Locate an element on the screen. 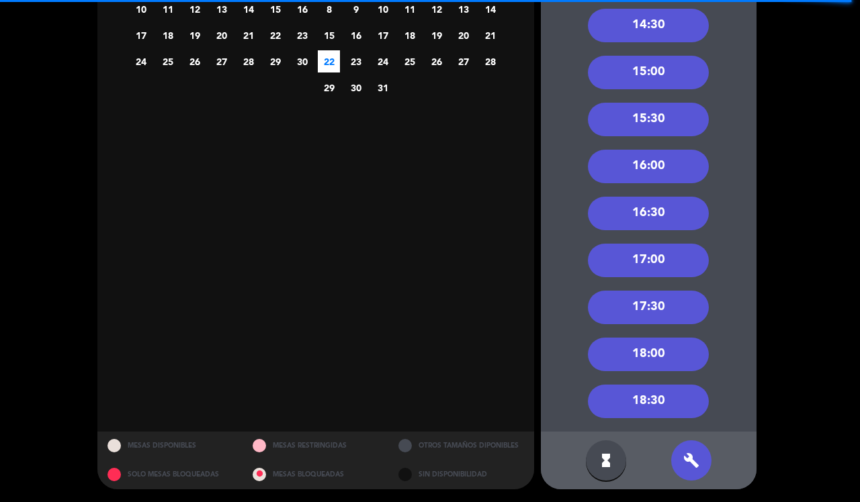  span: 31 is located at coordinates (382, 87).